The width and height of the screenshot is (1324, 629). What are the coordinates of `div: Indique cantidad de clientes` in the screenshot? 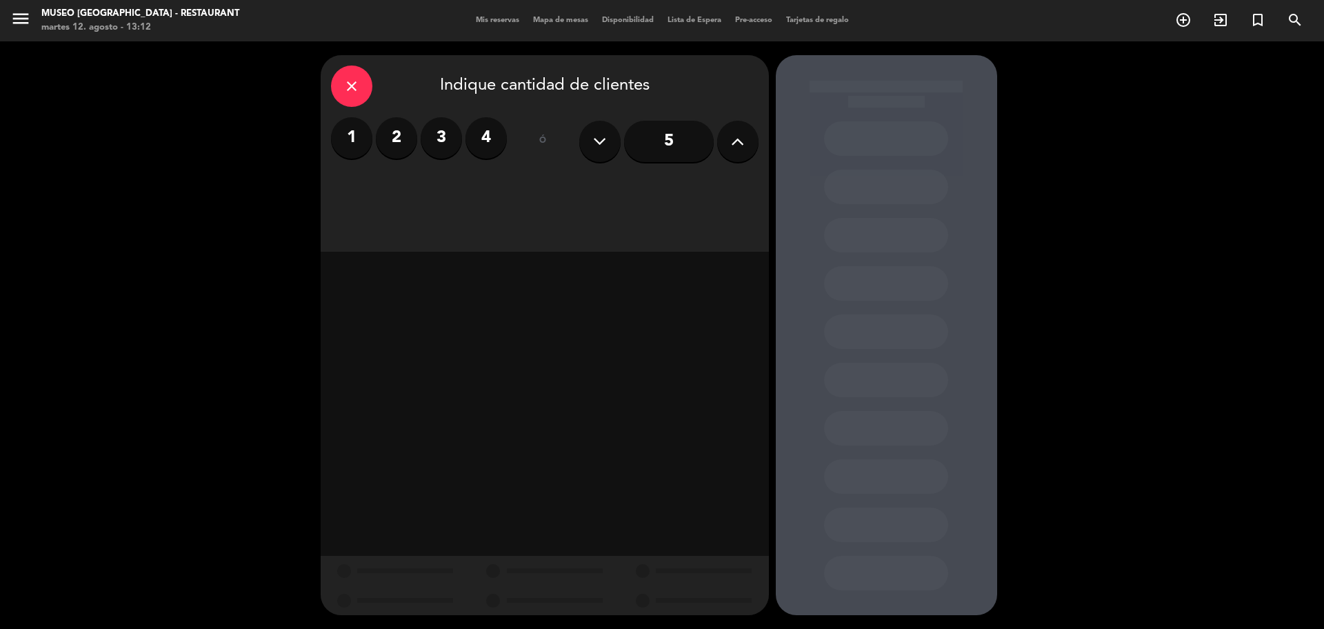 It's located at (545, 86).